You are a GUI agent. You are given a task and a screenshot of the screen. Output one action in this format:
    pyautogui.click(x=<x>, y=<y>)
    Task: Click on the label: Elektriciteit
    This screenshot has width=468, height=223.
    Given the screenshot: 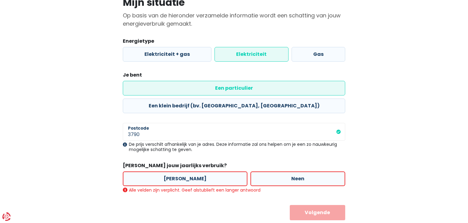 What is the action you would take?
    pyautogui.click(x=252, y=54)
    